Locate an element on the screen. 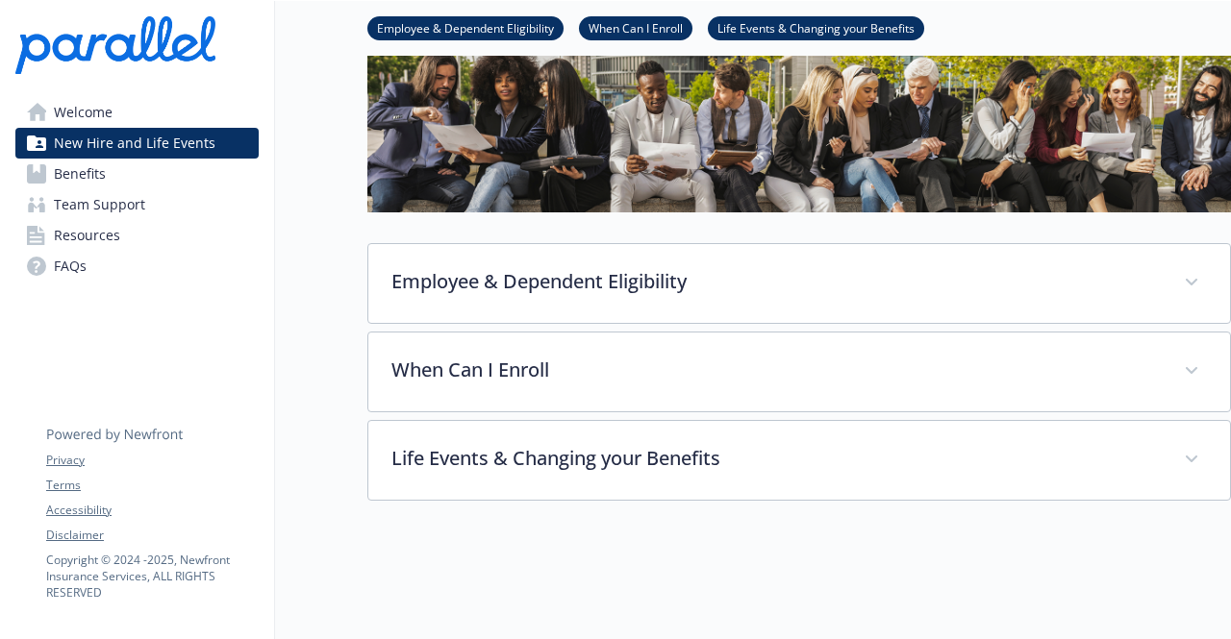 Image resolution: width=1231 pixels, height=639 pixels. p: Life Events & Changing your Benefits is located at coordinates (776, 459).